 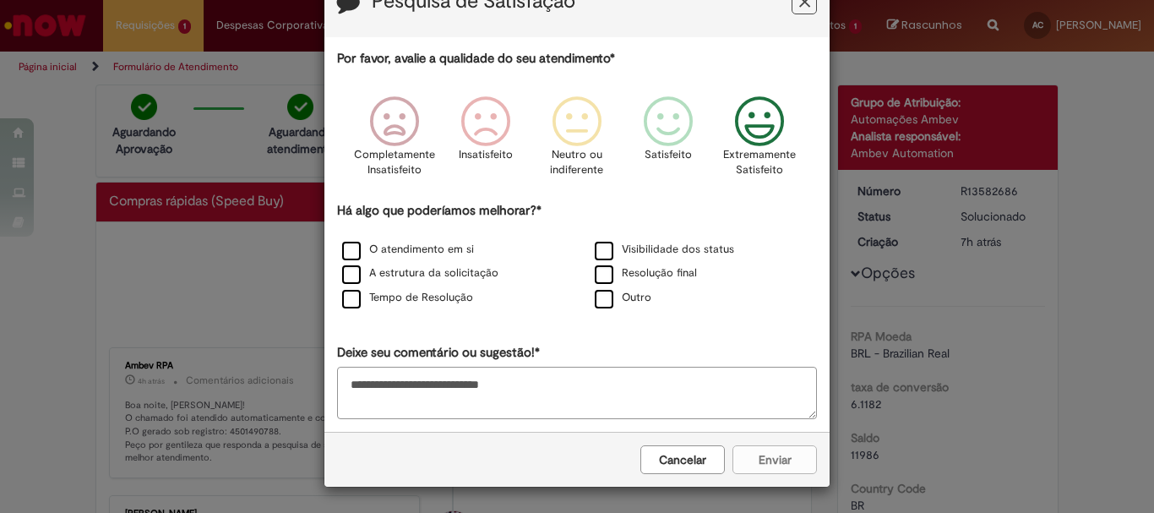 What do you see at coordinates (623, 297) in the screenshot?
I see `label: Outro` at bounding box center [623, 297].